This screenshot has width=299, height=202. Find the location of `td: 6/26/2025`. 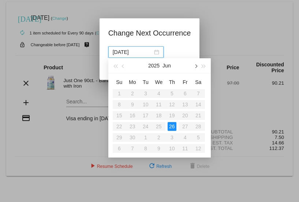

td: 6/26/2025 is located at coordinates (172, 126).